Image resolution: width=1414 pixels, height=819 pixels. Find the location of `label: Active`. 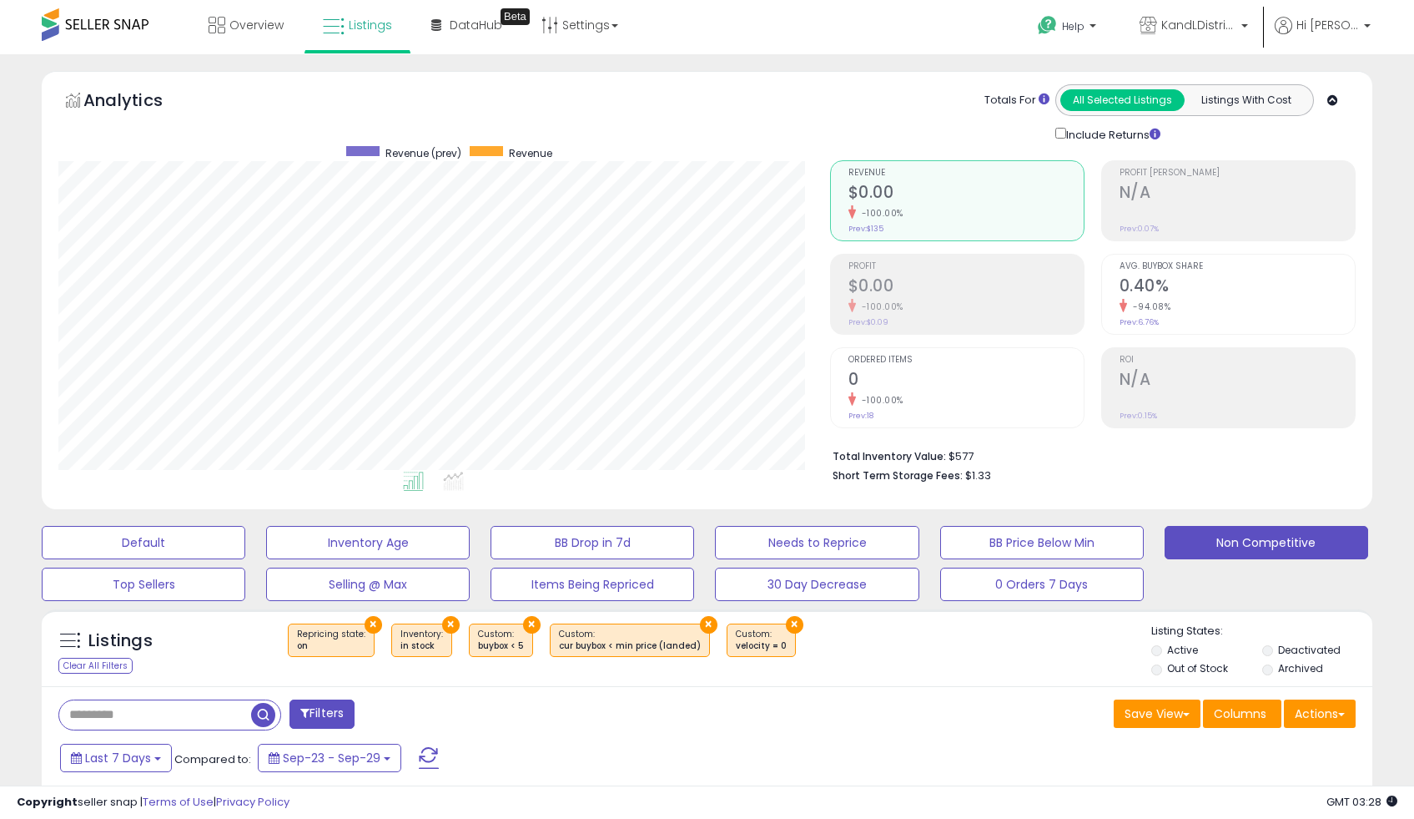

label: Active is located at coordinates (1182, 649).